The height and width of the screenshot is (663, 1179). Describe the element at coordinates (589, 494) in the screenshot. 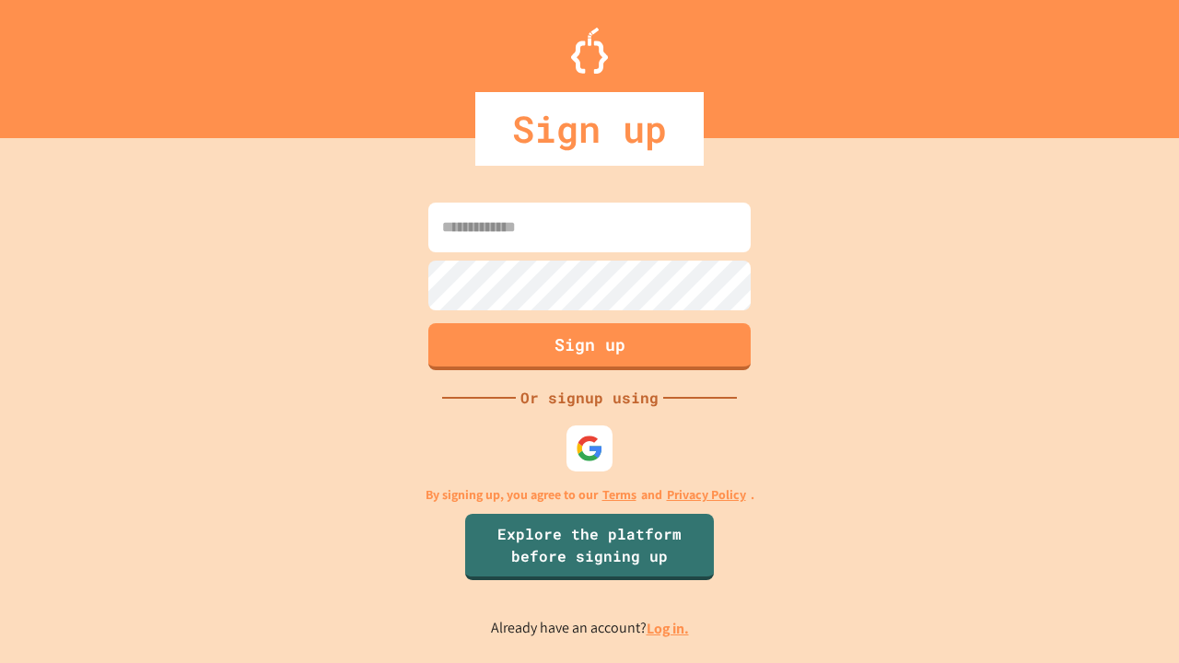

I see `p: By signing up, you agree to our and .` at that location.